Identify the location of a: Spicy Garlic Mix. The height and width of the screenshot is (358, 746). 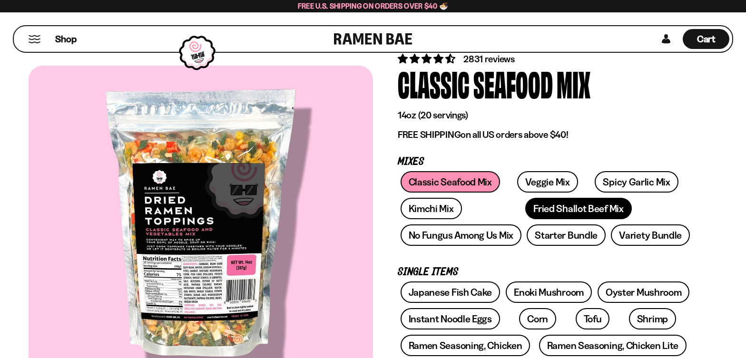
(636, 182).